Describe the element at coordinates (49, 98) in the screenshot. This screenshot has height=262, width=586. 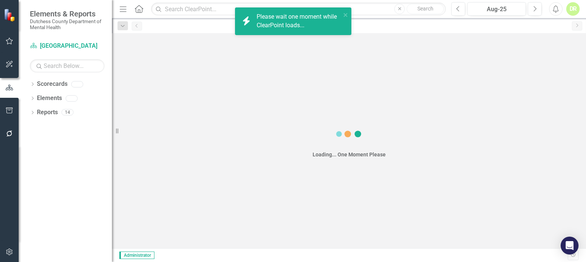
I see `a: Elements` at that location.